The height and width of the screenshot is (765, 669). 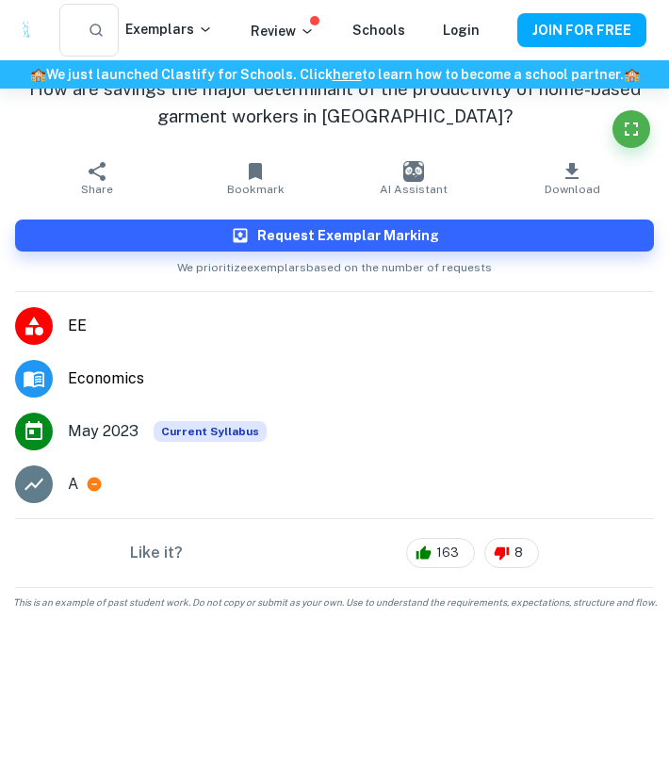 What do you see at coordinates (413, 189) in the screenshot?
I see `span: AI Assistant` at bounding box center [413, 189].